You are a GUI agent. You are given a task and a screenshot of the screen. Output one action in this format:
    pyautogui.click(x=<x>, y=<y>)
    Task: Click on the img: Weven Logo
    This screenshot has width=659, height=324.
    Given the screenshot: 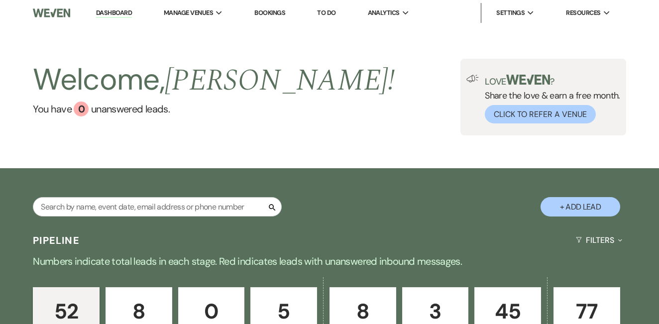 What is the action you would take?
    pyautogui.click(x=51, y=13)
    